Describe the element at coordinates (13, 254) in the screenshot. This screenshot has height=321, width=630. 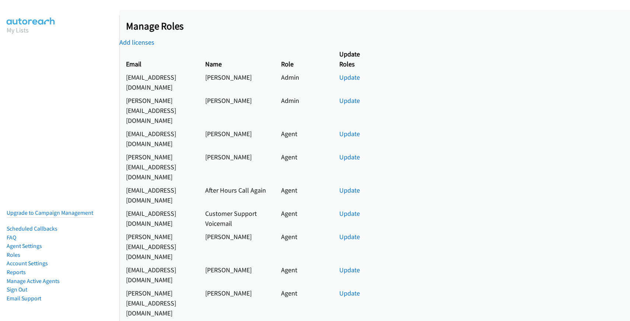
I see `a: Roles` at that location.